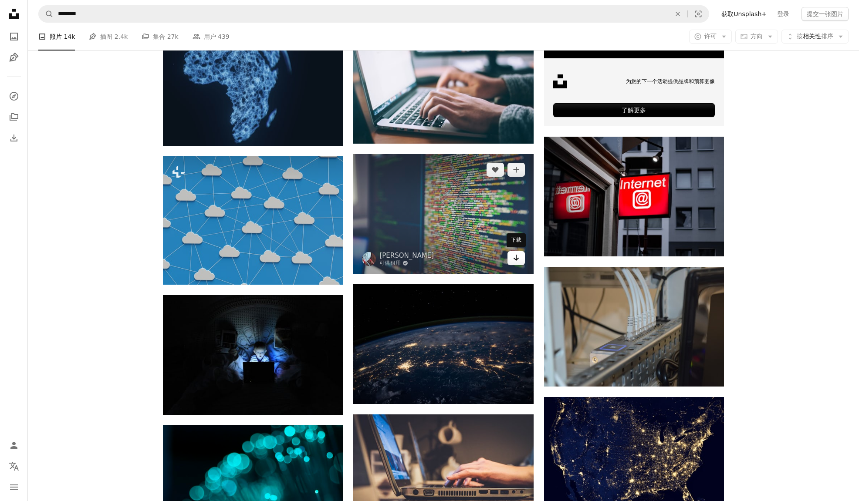  I want to click on button: 搜索Unsplash, so click(46, 14).